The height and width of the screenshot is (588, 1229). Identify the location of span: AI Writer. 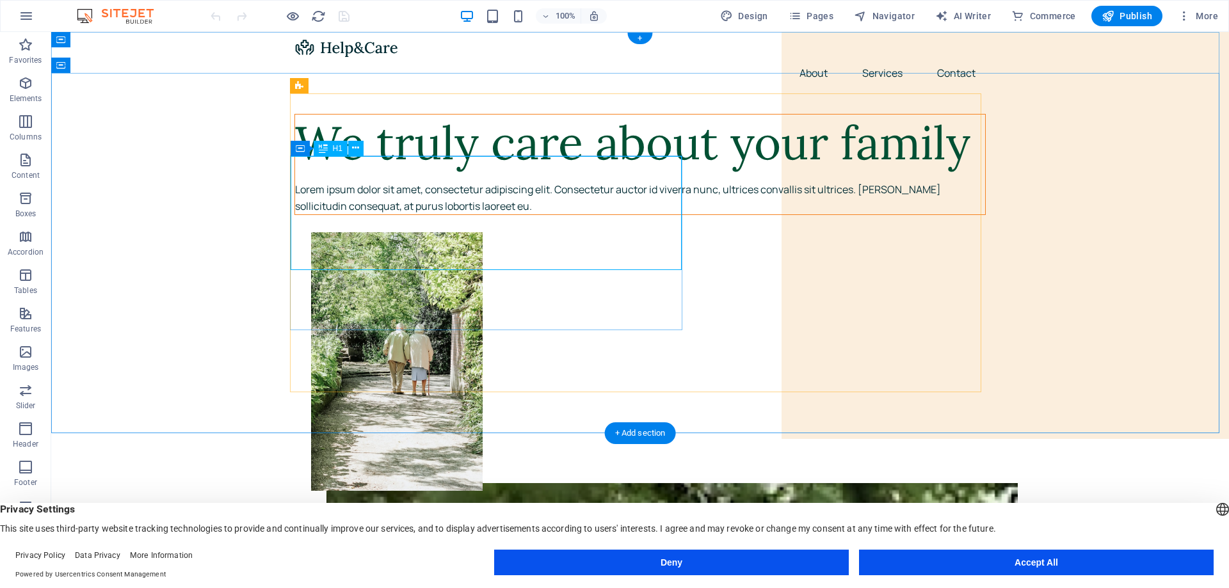
(963, 16).